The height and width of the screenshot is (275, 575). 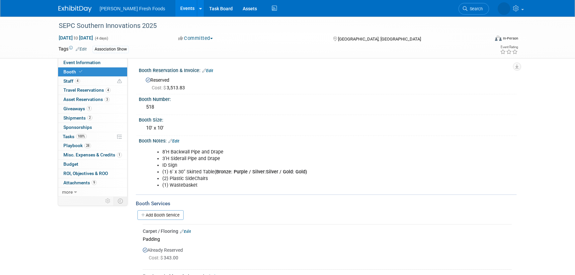 What do you see at coordinates (484, 40) in the screenshot?
I see `div: Event Format` at bounding box center [484, 40].